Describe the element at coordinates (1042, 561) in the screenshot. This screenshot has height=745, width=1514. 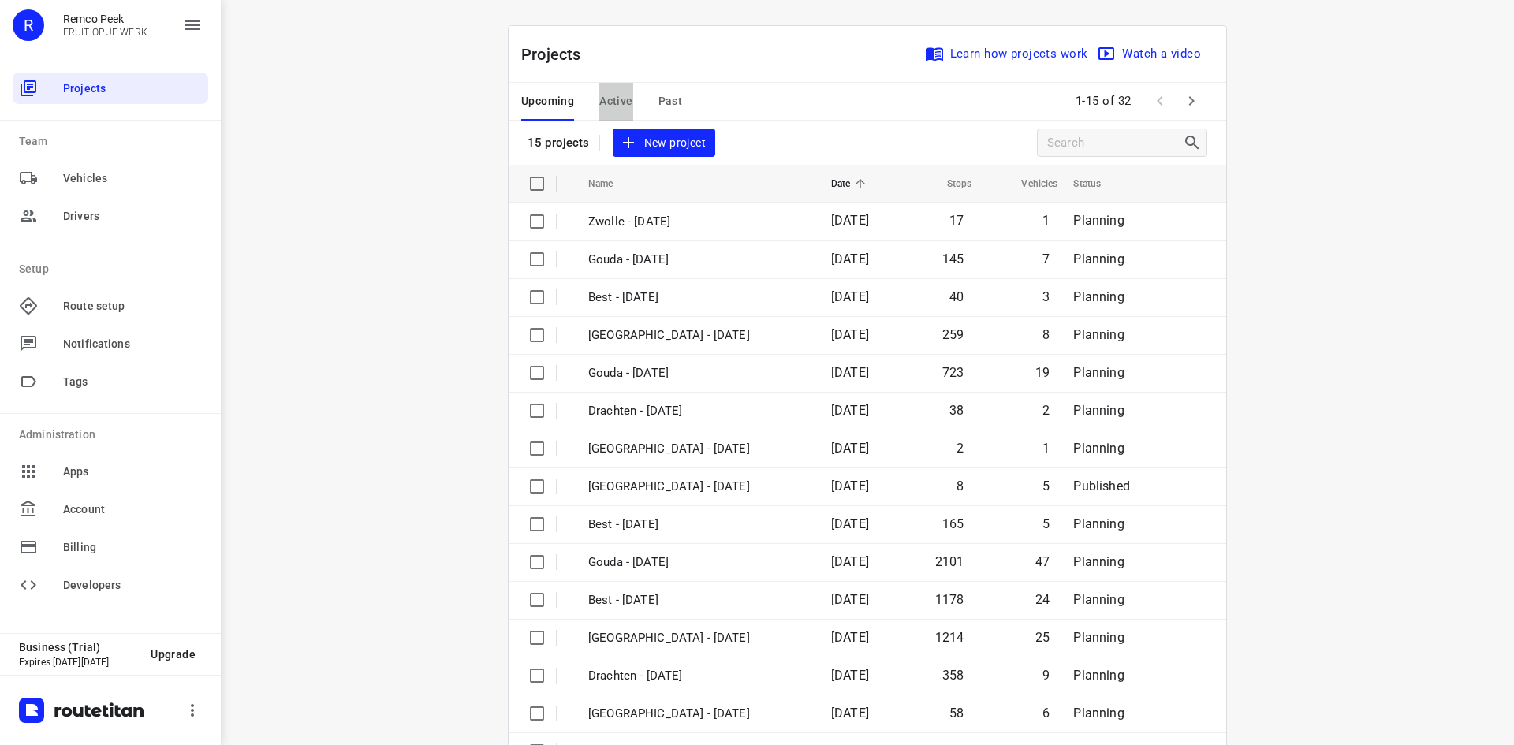
I see `span: 47` at that location.